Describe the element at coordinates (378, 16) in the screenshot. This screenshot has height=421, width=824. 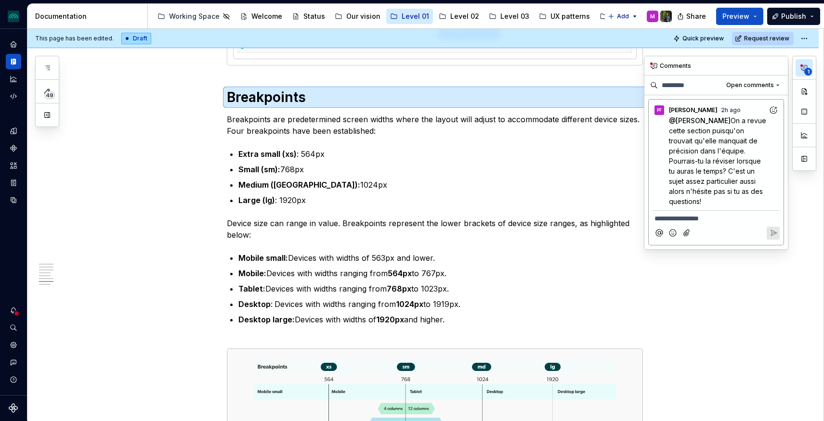
I see `div: Page tree` at that location.